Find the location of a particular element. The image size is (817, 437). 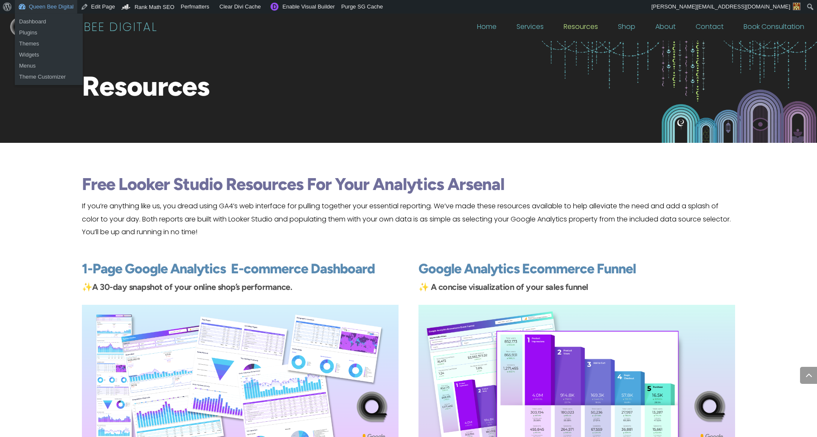

p: QUEEN BEE DIGITAL is located at coordinates (98, 28).